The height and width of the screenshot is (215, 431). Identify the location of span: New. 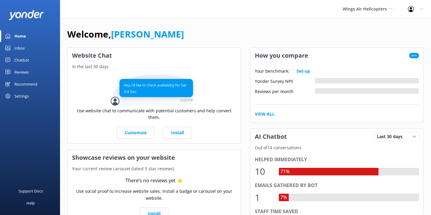
(414, 56).